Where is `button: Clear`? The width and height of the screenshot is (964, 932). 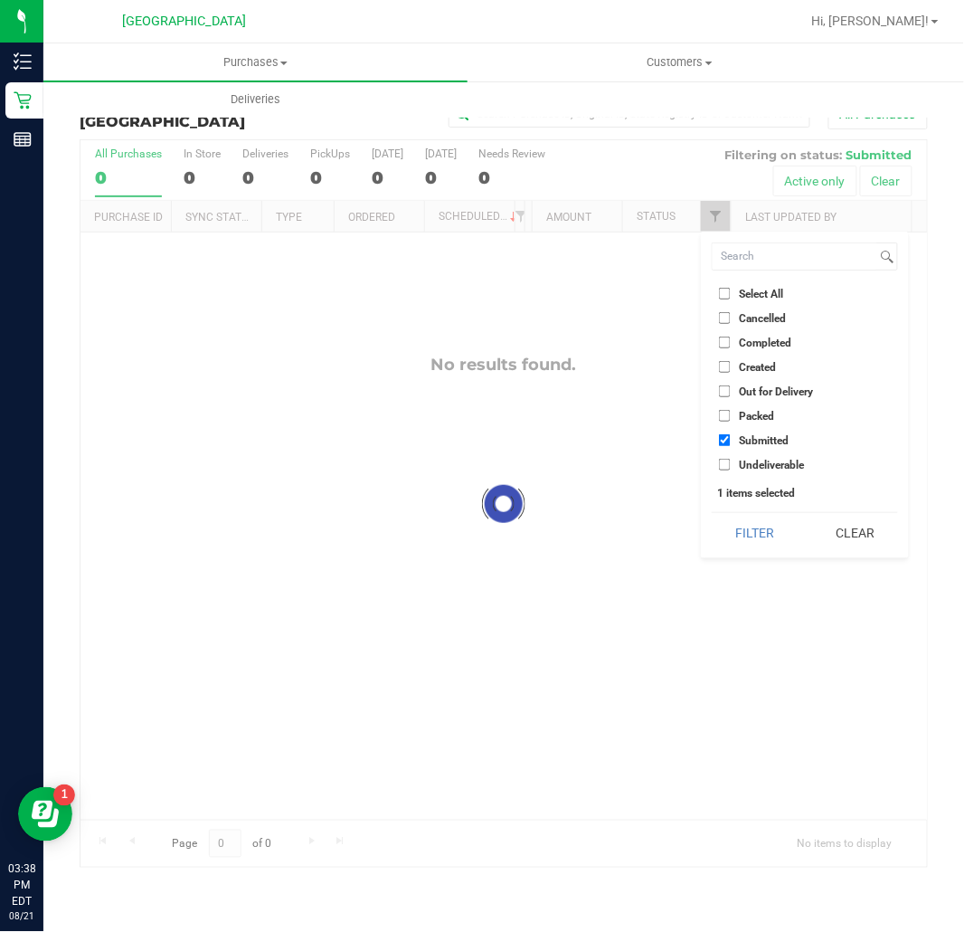
button: Clear is located at coordinates (855, 533).